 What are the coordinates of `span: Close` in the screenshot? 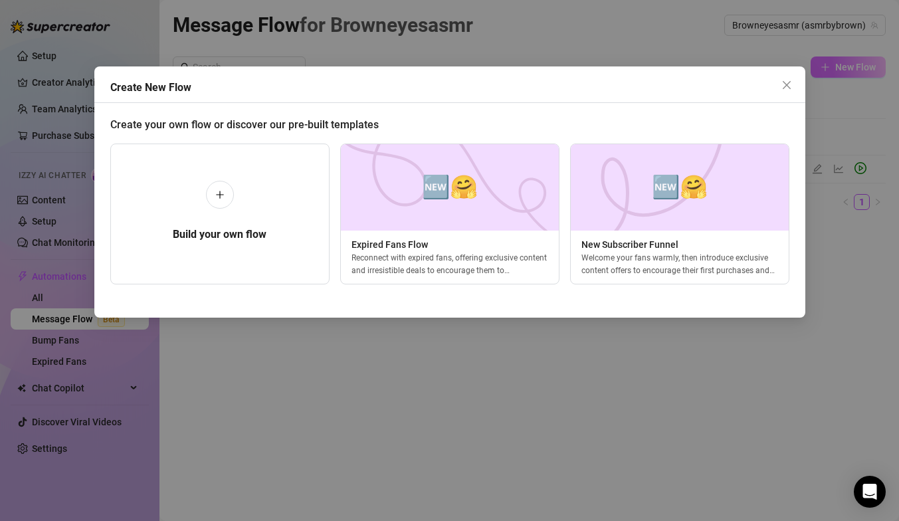 It's located at (787, 85).